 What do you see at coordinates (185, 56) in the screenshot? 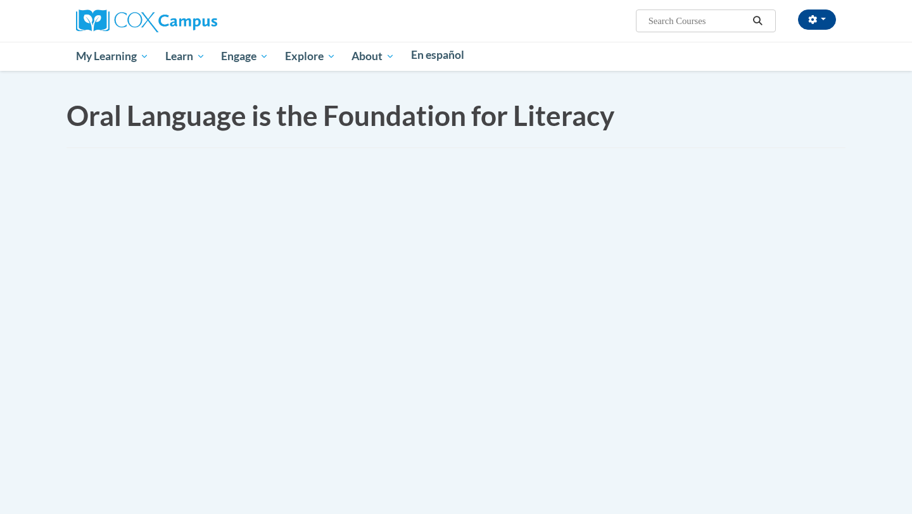
I see `span: Learn` at bounding box center [185, 56].